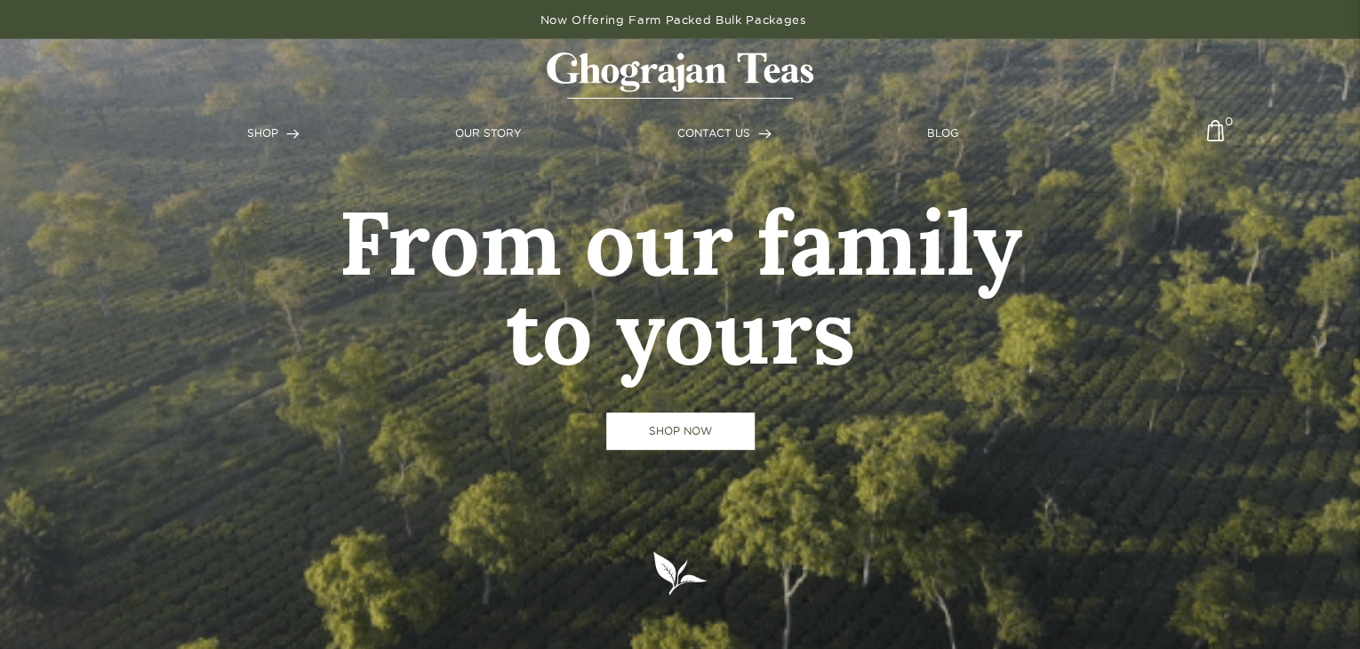  I want to click on a: OUR STORY, so click(488, 133).